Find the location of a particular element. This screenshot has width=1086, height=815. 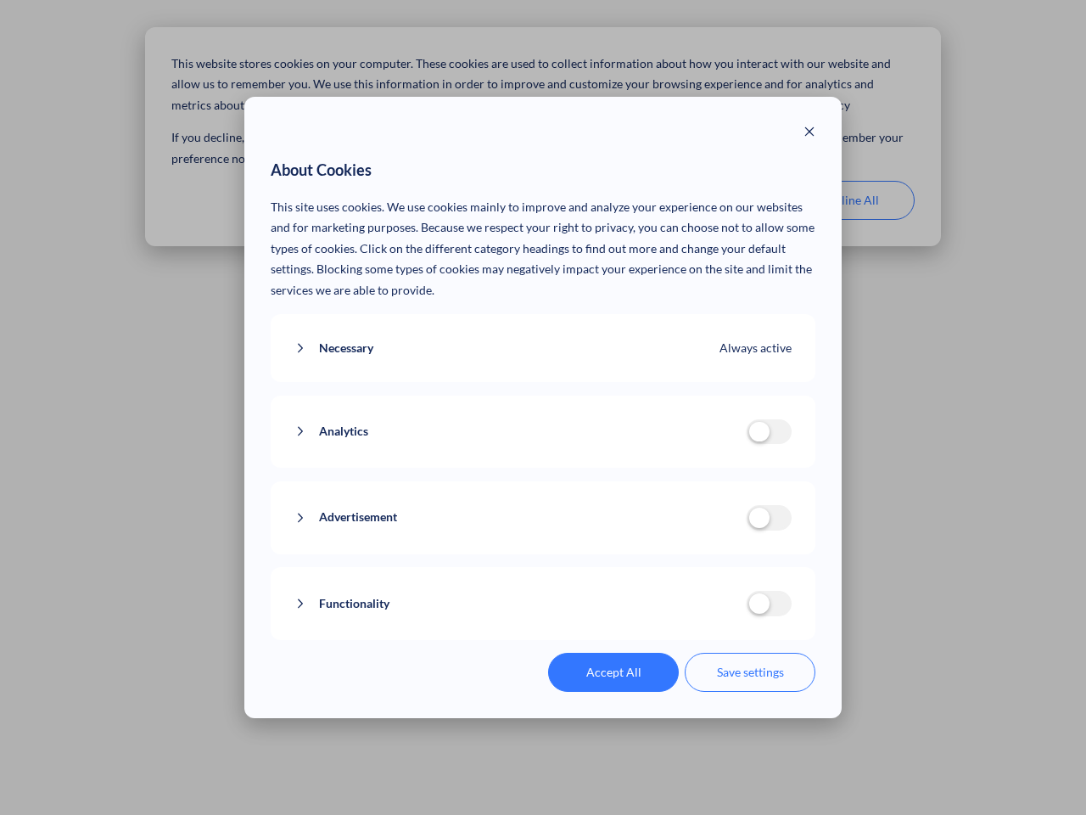

button: Analytics is located at coordinates (520, 431).